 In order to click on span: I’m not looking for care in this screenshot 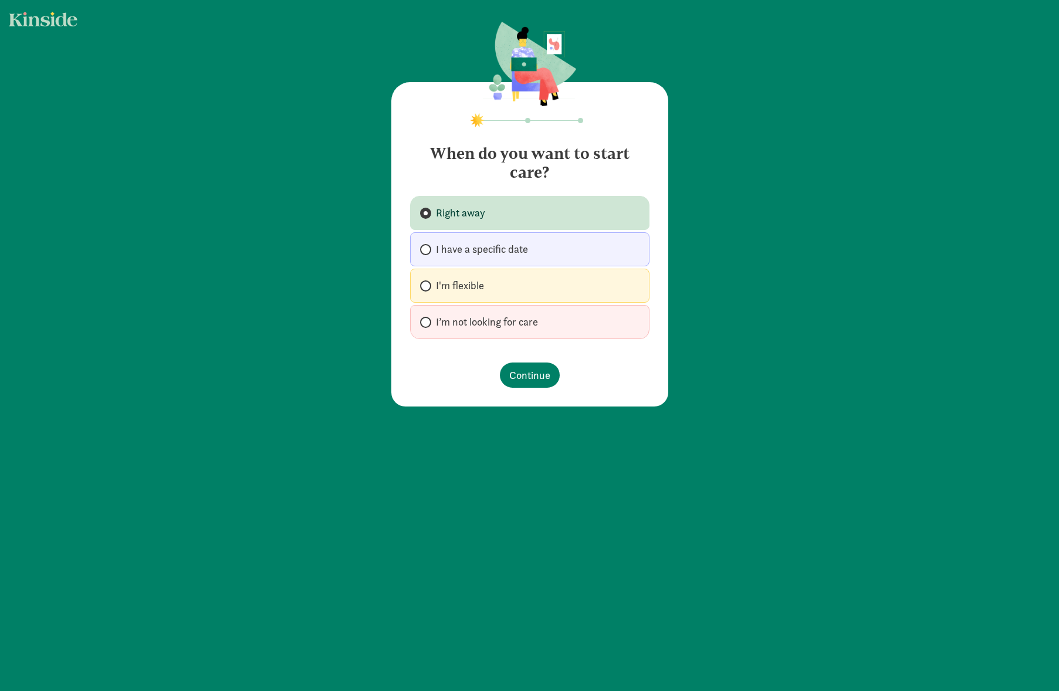, I will do `click(487, 322)`.